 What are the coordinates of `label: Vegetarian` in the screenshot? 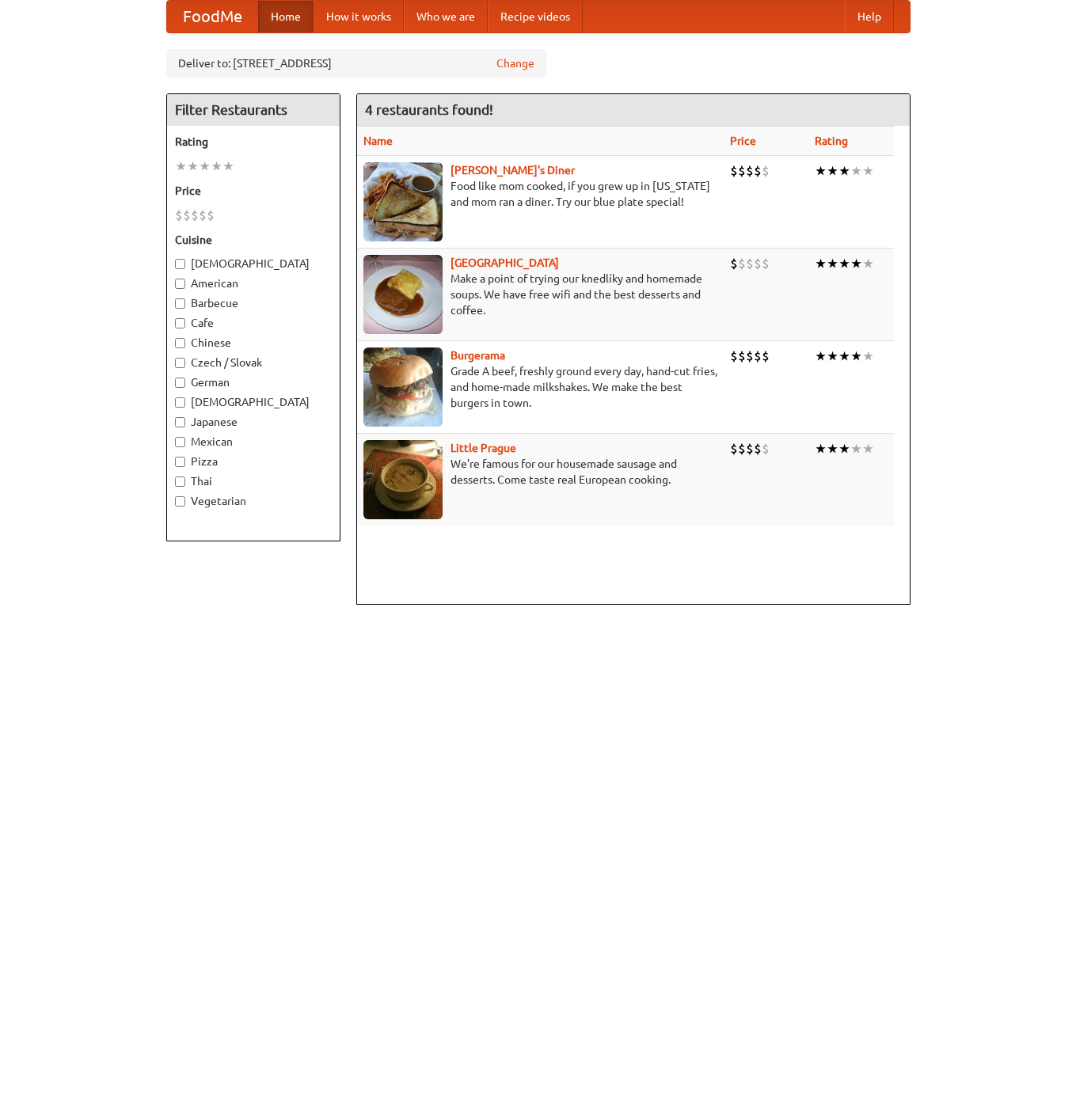 It's located at (253, 501).